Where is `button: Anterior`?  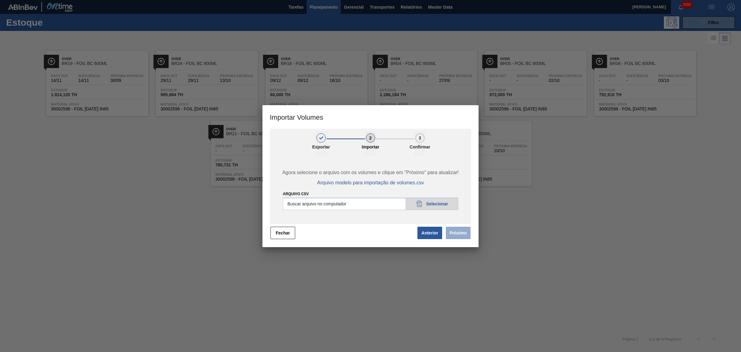
button: Anterior is located at coordinates (430, 233).